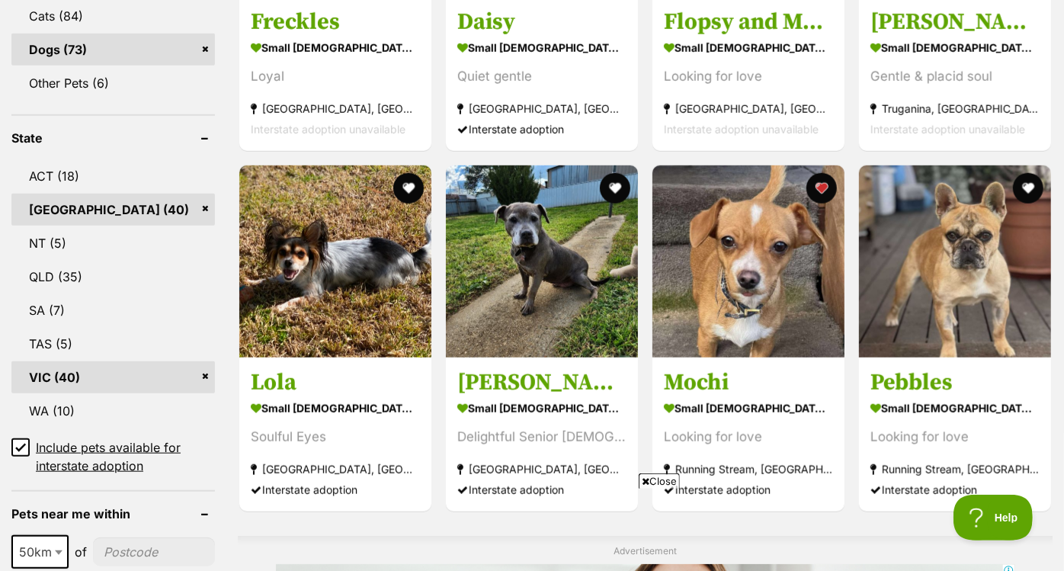  I want to click on span: Include pets available for interstate adoption, so click(125, 457).